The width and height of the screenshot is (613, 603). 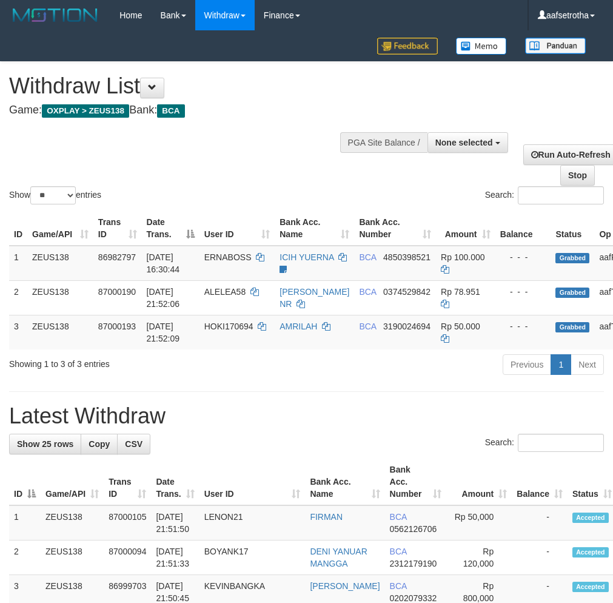 I want to click on th: Date Trans.: activate to sort column ascending, so click(x=175, y=481).